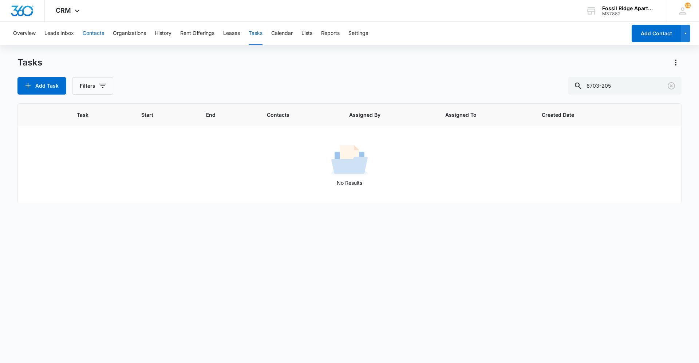 The height and width of the screenshot is (363, 699). What do you see at coordinates (222, 115) in the screenshot?
I see `span: End` at bounding box center [222, 115].